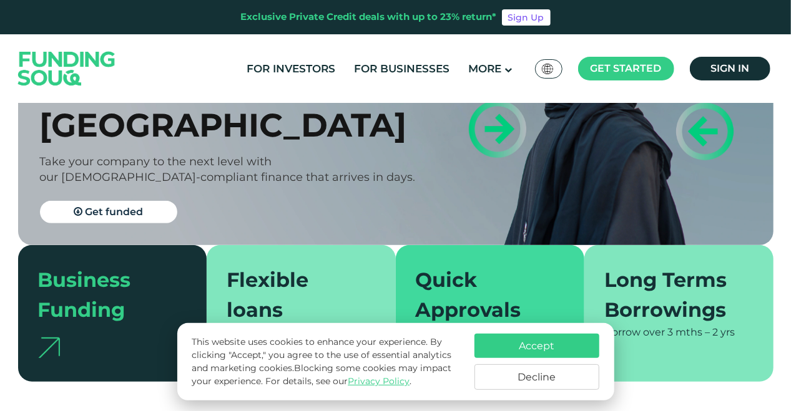 Image resolution: width=791 pixels, height=411 pixels. I want to click on img: SA Flag, so click(547, 69).